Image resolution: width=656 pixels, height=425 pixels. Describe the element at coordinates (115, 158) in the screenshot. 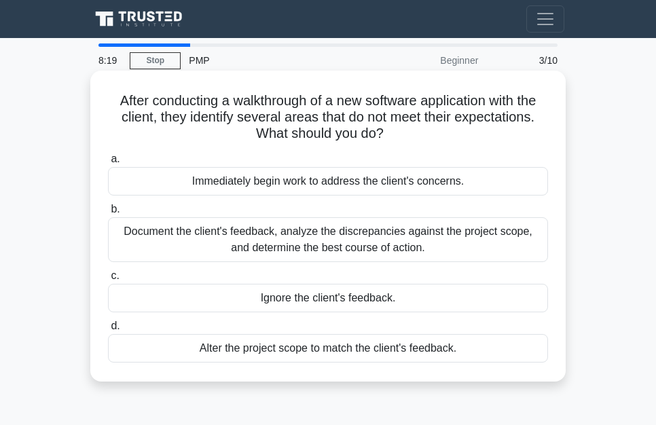

I see `span: a.` at that location.